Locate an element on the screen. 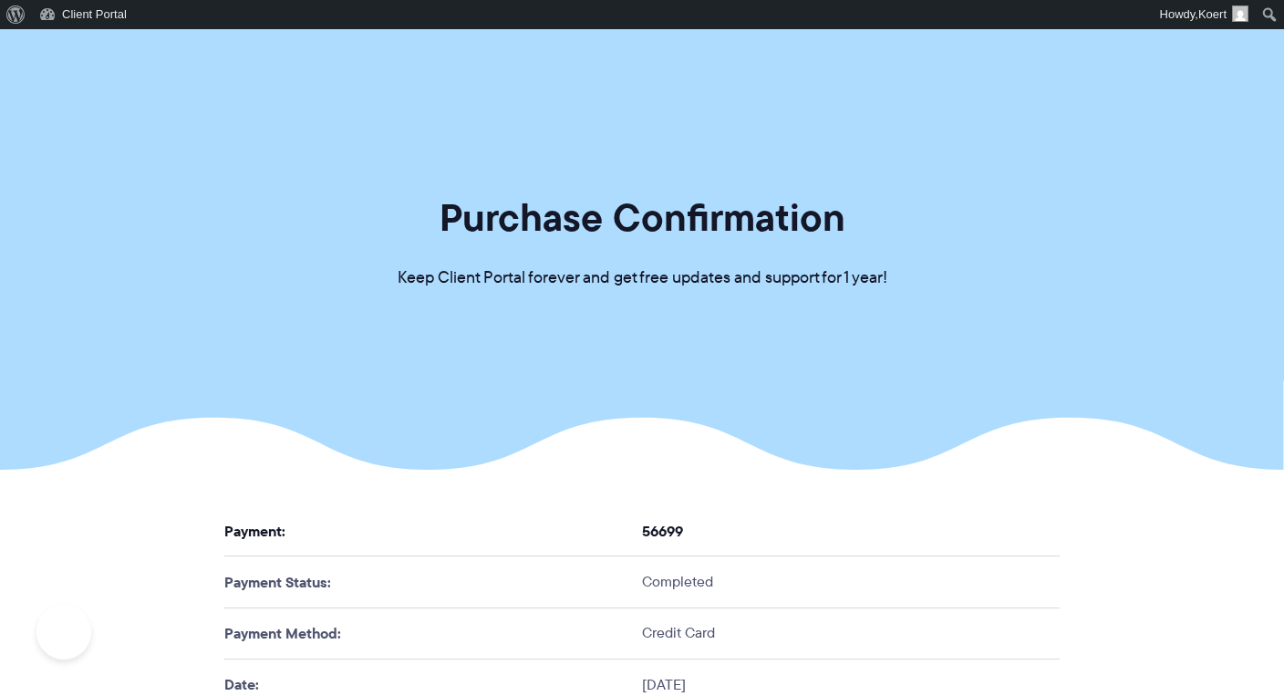  strong: Payment Method: is located at coordinates (283, 633).